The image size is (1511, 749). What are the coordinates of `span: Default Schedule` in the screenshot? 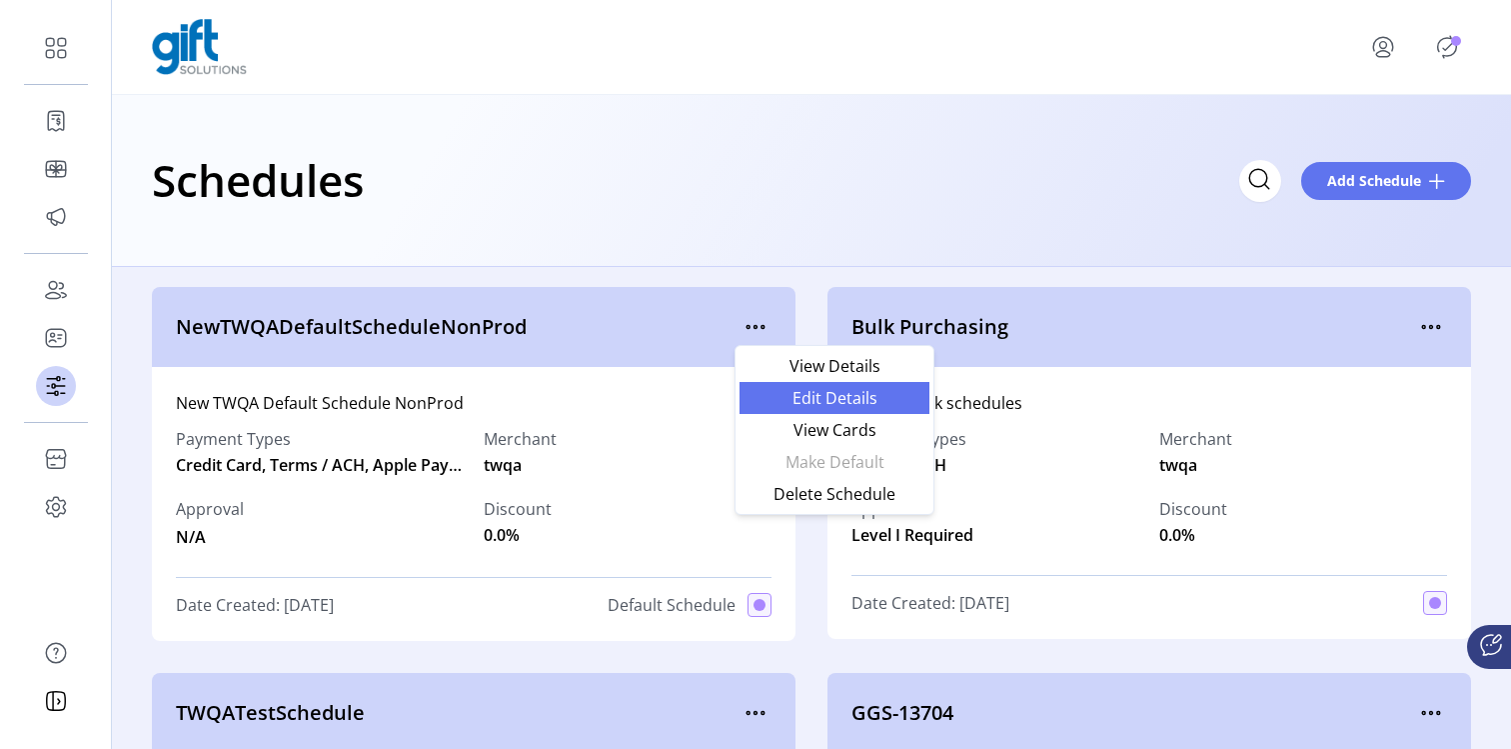 It's located at (672, 605).